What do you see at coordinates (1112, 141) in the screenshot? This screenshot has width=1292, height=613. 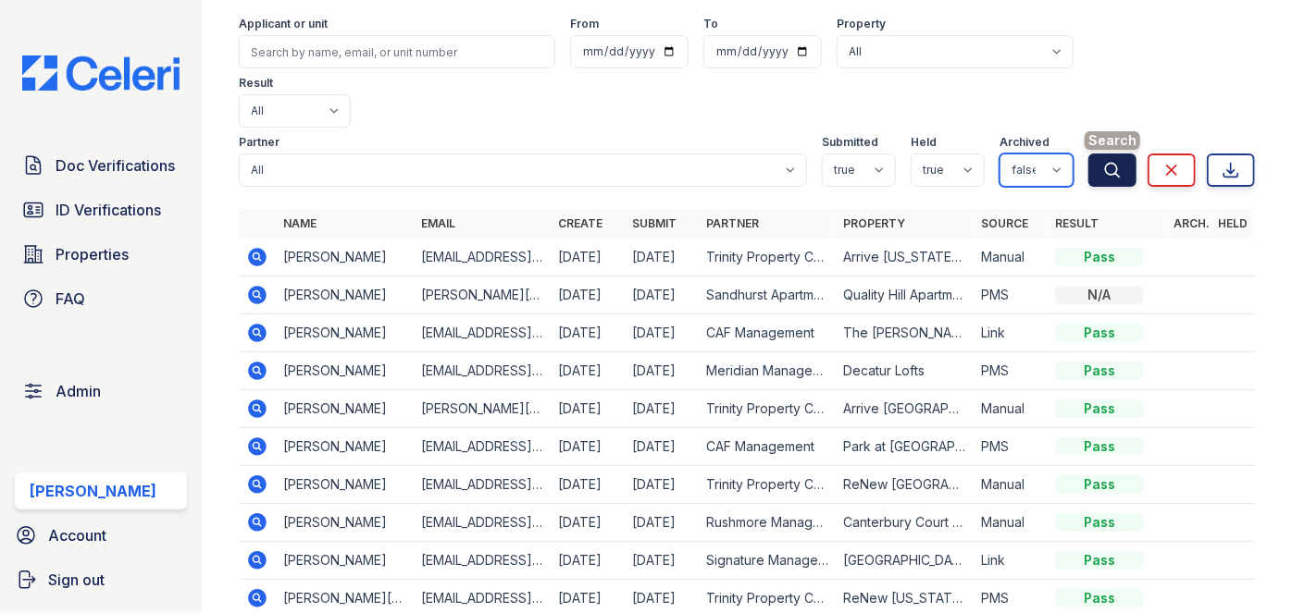 I see `span: Search` at bounding box center [1112, 141].